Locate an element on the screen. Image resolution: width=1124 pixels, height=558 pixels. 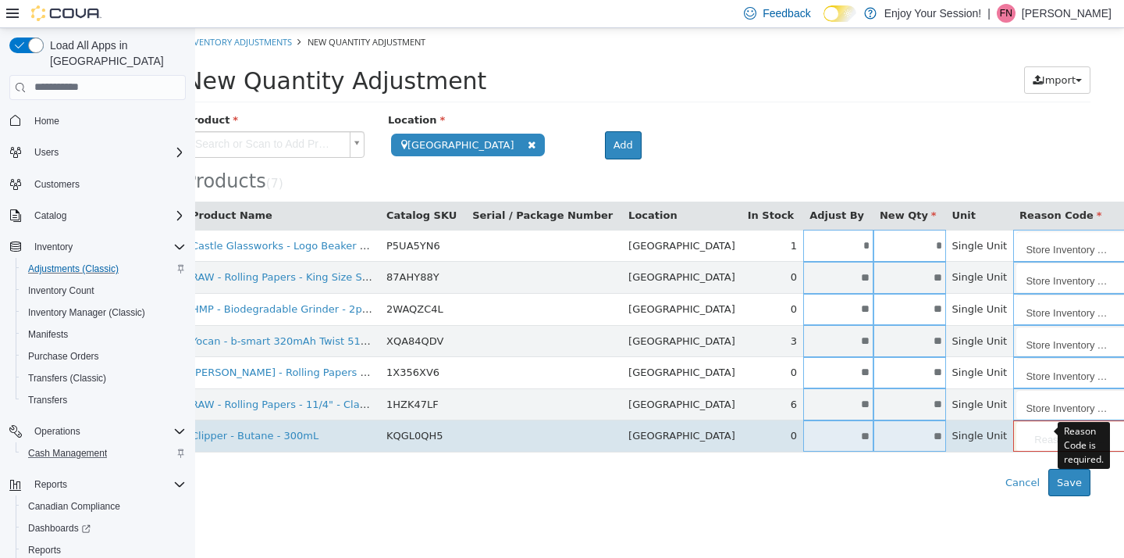
span: New Qty is located at coordinates (713, 187).